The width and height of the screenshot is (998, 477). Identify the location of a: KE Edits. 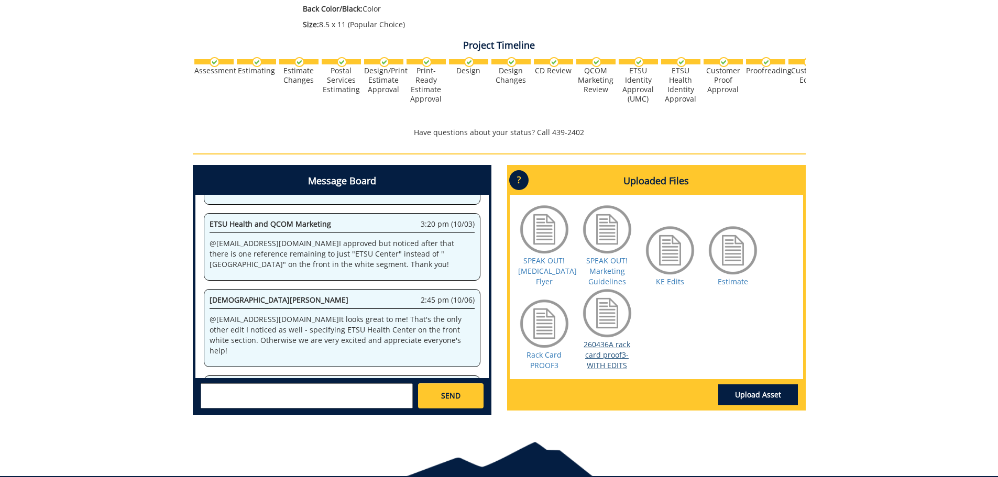
(670, 281).